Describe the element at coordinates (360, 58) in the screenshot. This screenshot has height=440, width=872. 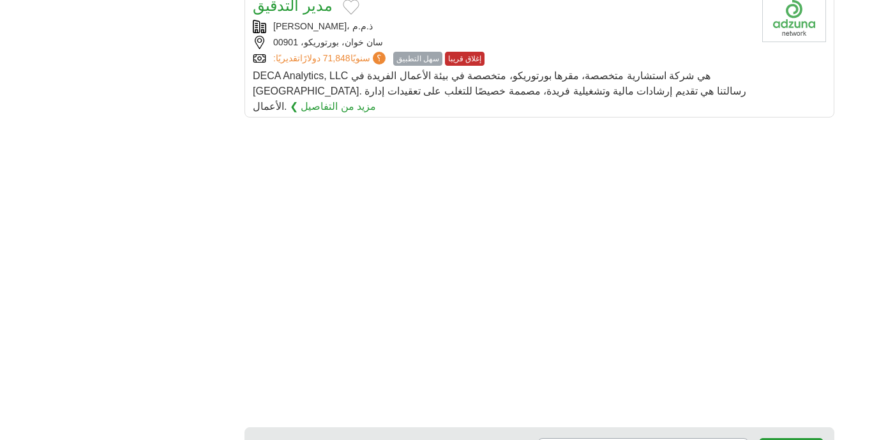
I see `font: سنويًا` at that location.